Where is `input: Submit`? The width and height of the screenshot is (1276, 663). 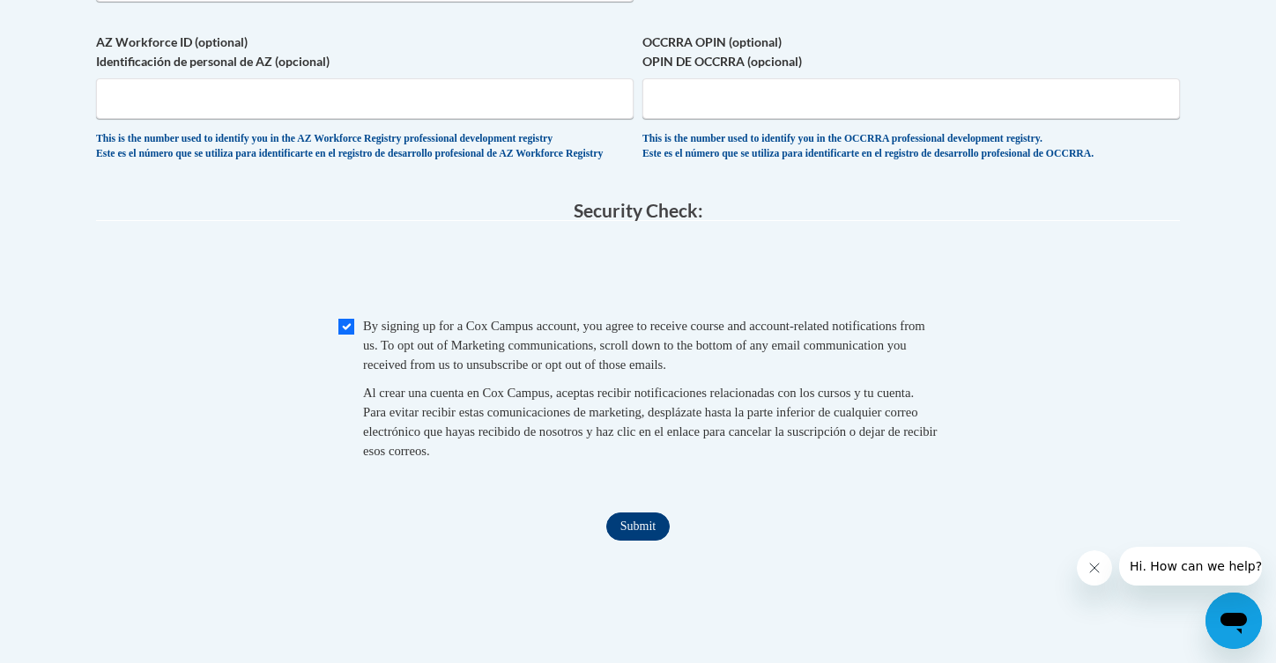 input: Submit is located at coordinates (638, 527).